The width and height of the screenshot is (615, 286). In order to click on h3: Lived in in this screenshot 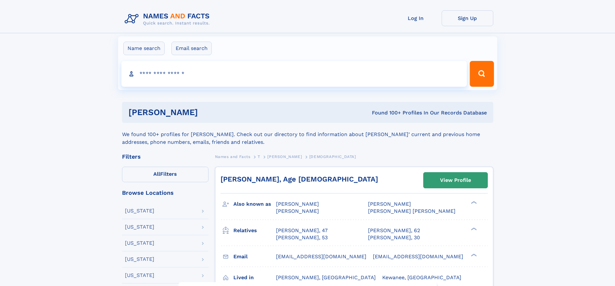, I will do `click(255, 278)`.